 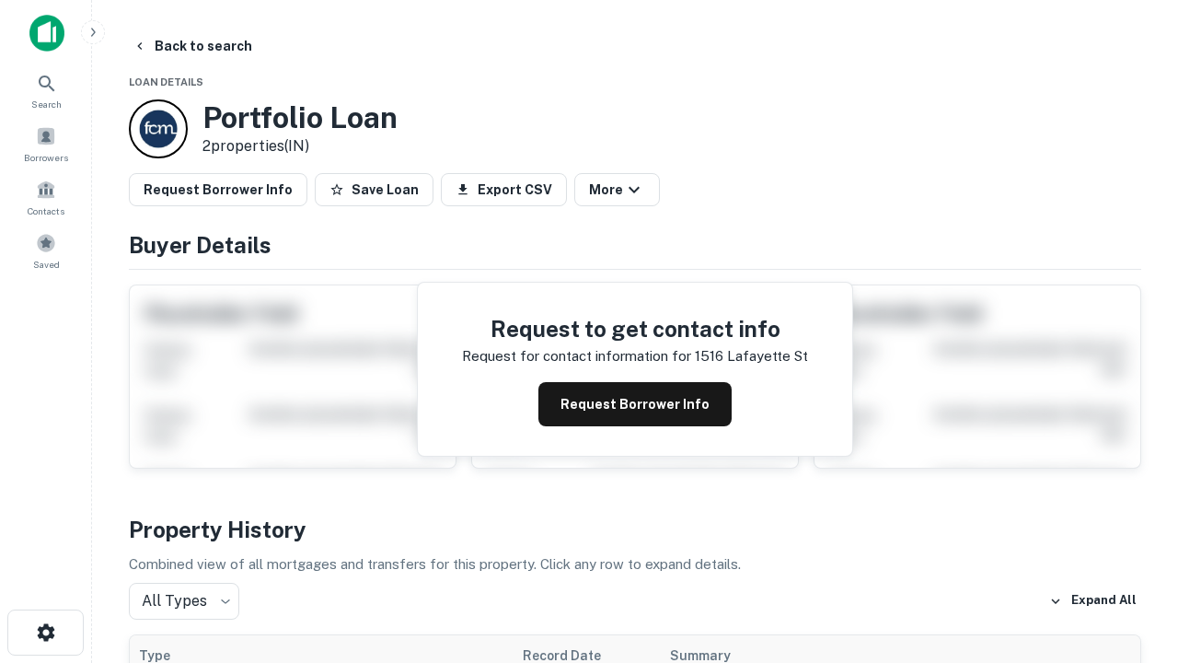 I want to click on button: Export CSV, so click(x=504, y=190).